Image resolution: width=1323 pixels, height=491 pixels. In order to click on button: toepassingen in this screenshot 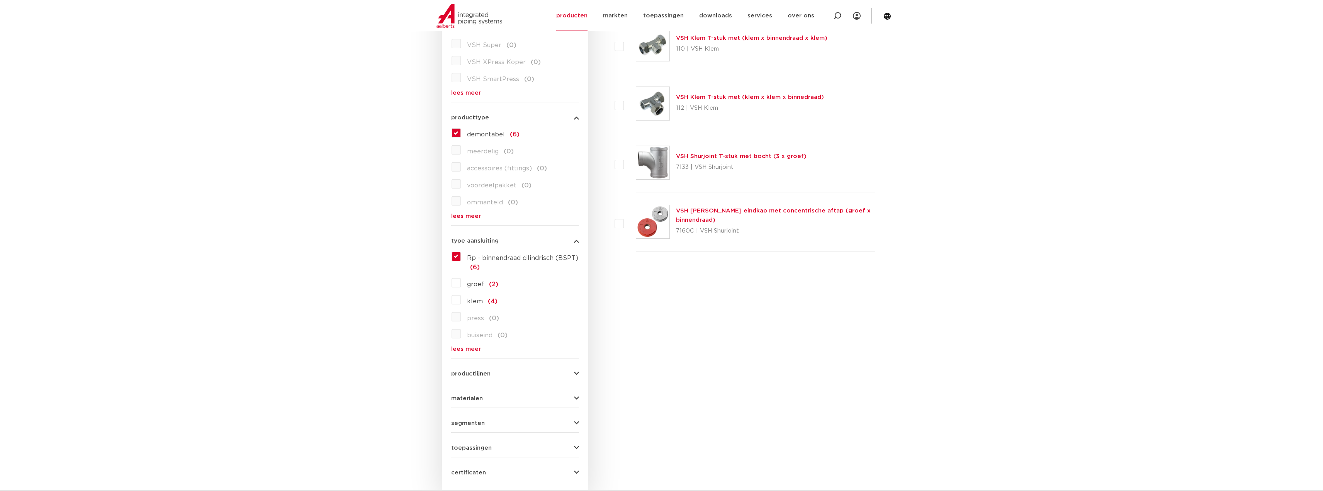, I will do `click(515, 448)`.